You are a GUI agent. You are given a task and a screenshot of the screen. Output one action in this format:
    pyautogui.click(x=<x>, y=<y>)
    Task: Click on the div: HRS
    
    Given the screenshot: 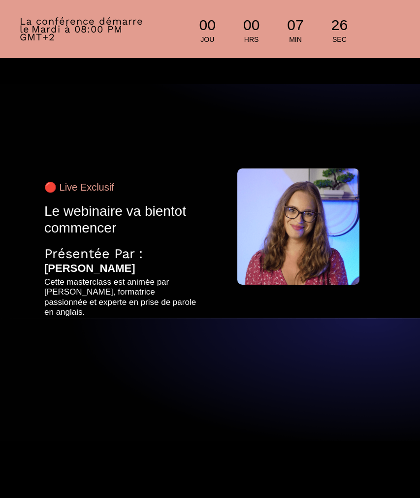 What is the action you would take?
    pyautogui.click(x=251, y=39)
    